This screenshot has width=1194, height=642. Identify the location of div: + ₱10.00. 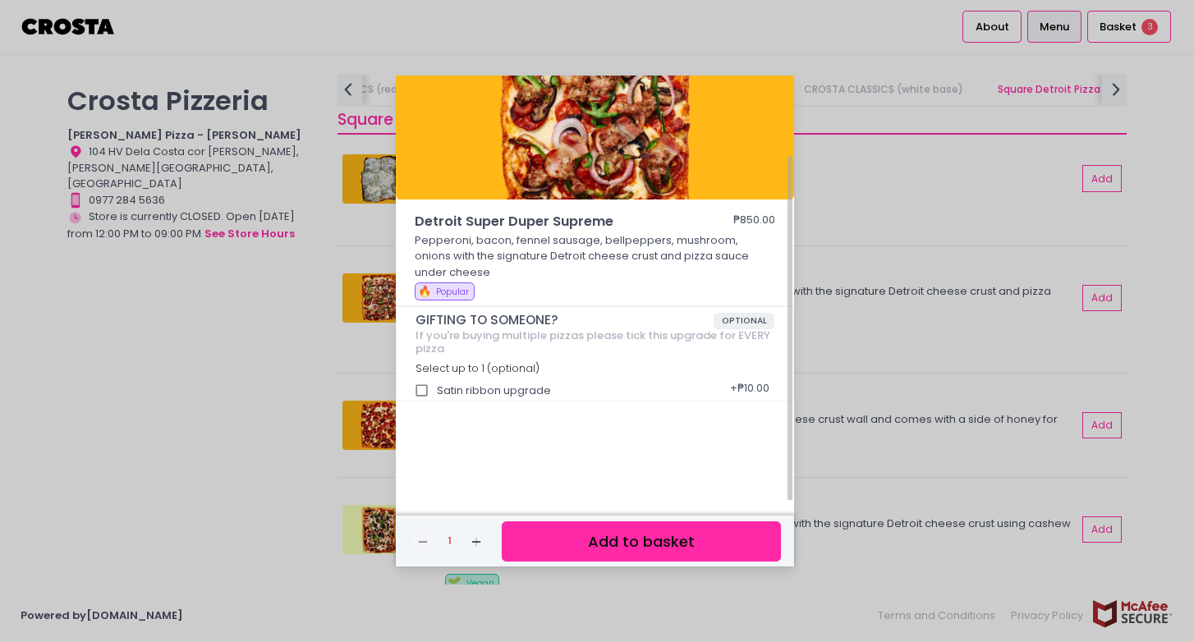
(749, 391).